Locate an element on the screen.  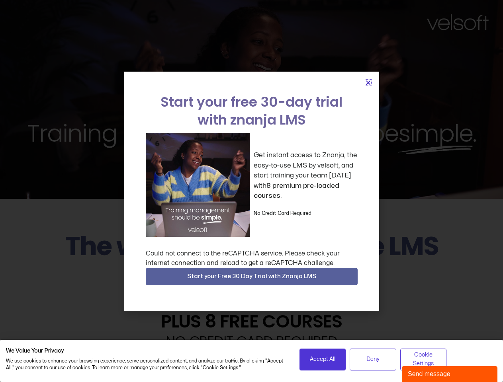
a: Close is located at coordinates (368, 82).